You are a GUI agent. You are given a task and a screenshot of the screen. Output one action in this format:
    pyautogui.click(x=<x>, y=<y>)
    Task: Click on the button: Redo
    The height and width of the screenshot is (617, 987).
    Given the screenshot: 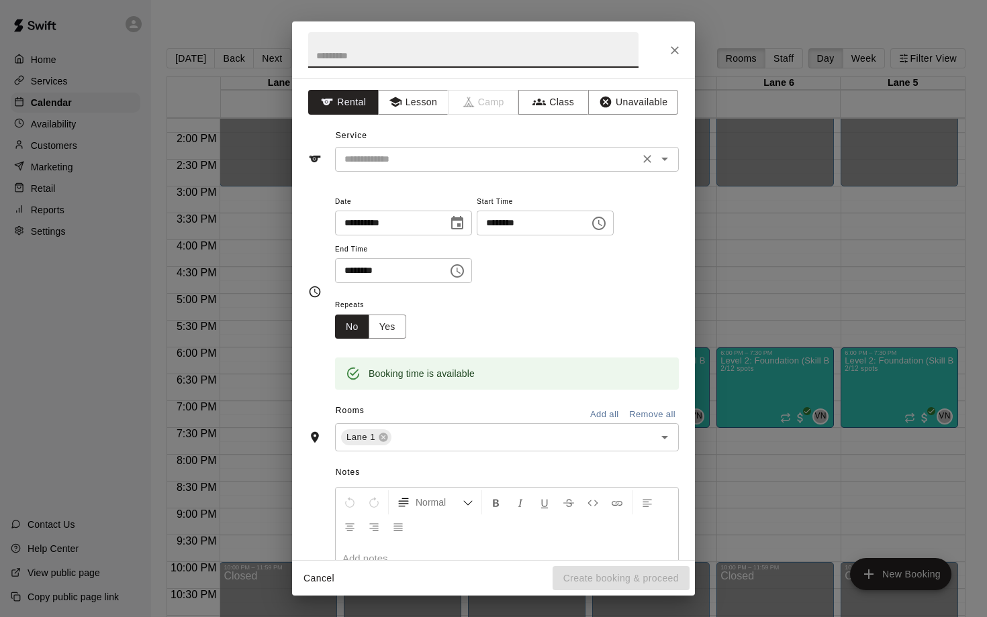 What is the action you would take?
    pyautogui.click(x=374, y=503)
    